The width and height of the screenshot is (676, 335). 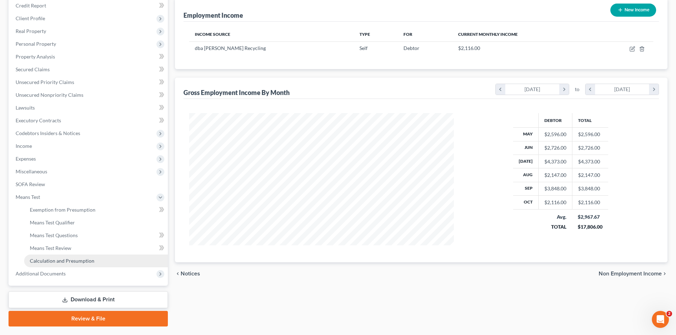 What do you see at coordinates (590, 135) in the screenshot?
I see `td: $2,596.00` at bounding box center [590, 135].